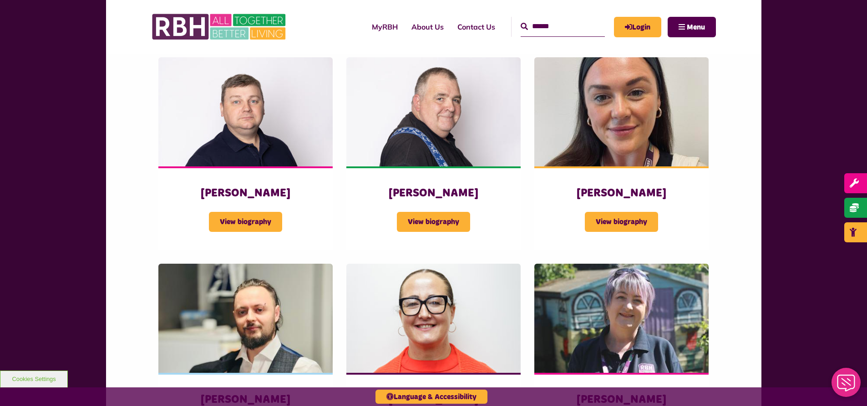  Describe the element at coordinates (691, 27) in the screenshot. I see `button: Navigation` at that location.